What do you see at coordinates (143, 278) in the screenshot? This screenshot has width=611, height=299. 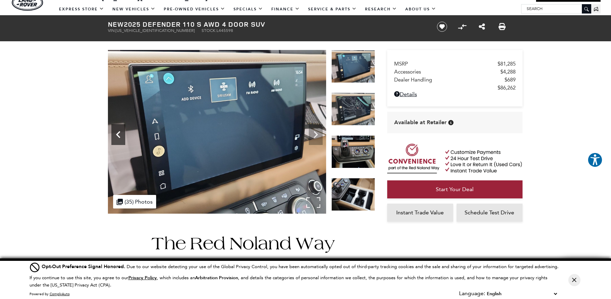 I see `u: Privacy Policy` at bounding box center [143, 278].